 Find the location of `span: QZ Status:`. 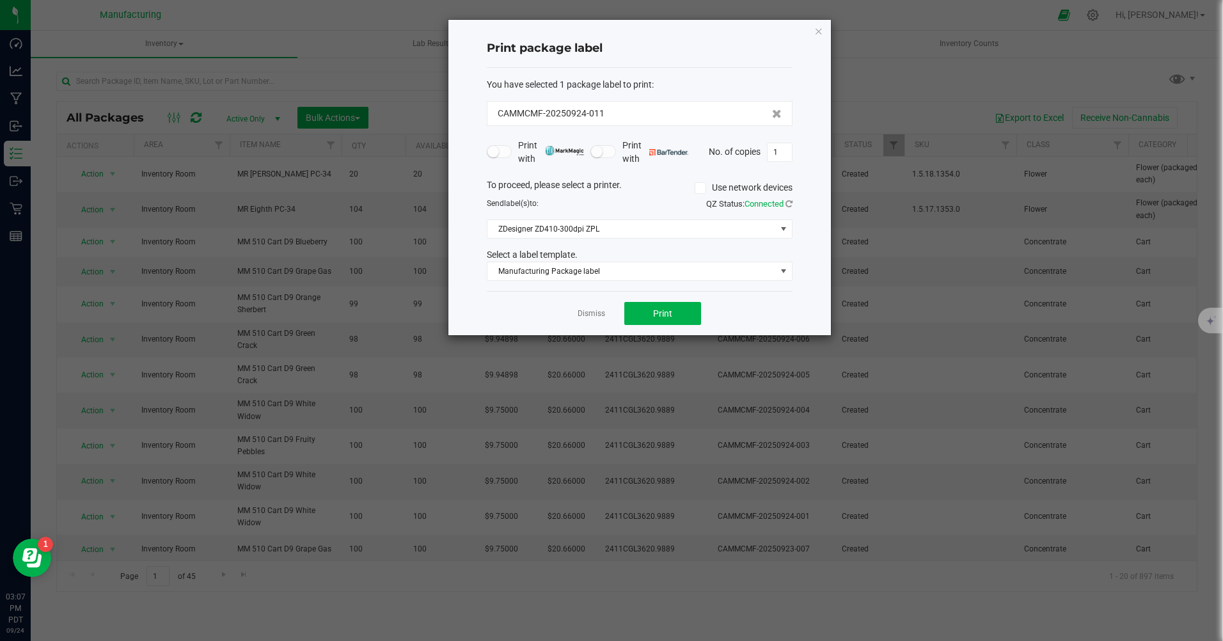

span: QZ Status: is located at coordinates (749, 203).